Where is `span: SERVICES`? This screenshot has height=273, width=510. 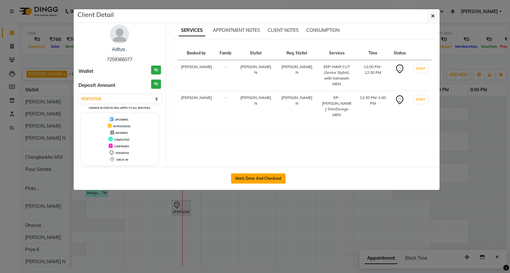
span: SERVICES is located at coordinates (192, 31).